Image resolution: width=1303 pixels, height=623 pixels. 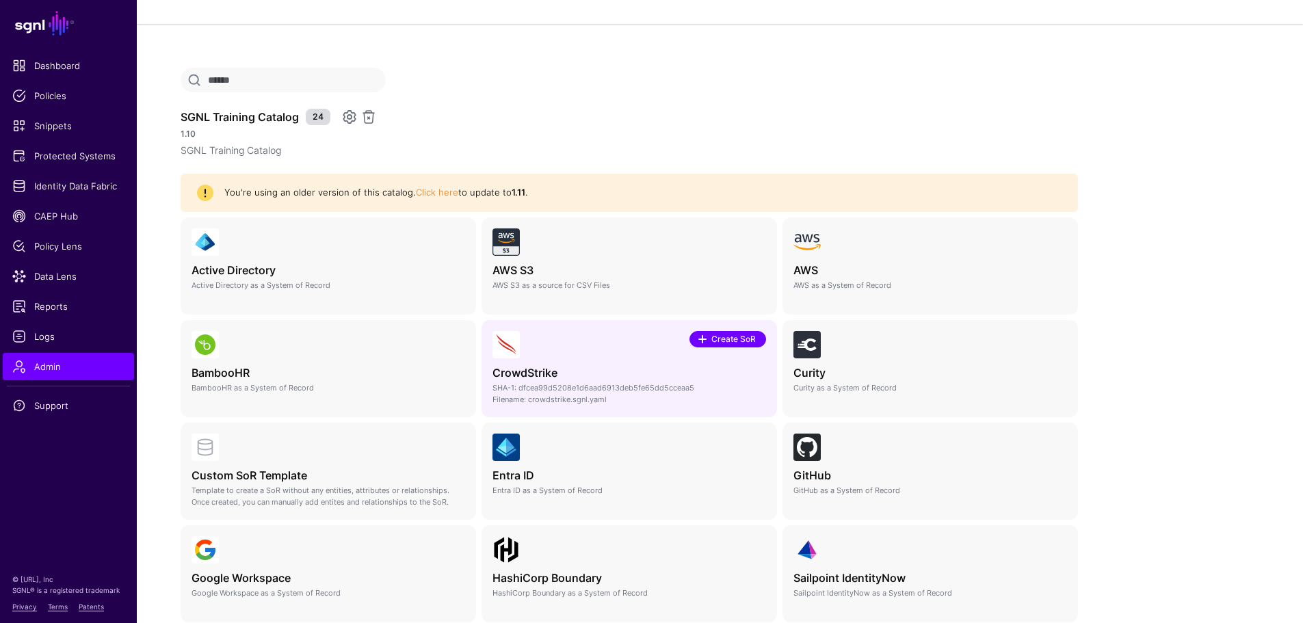 I want to click on p: AWS as a System of Record, so click(x=930, y=285).